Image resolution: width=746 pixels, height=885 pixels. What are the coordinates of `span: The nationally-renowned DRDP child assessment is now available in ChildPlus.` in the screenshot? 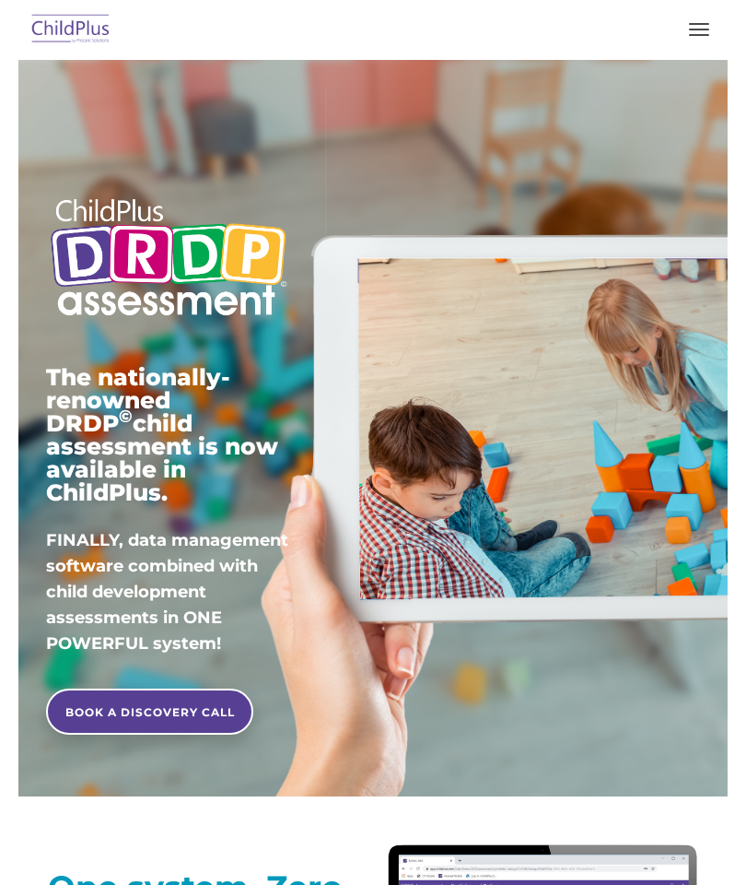 It's located at (162, 434).